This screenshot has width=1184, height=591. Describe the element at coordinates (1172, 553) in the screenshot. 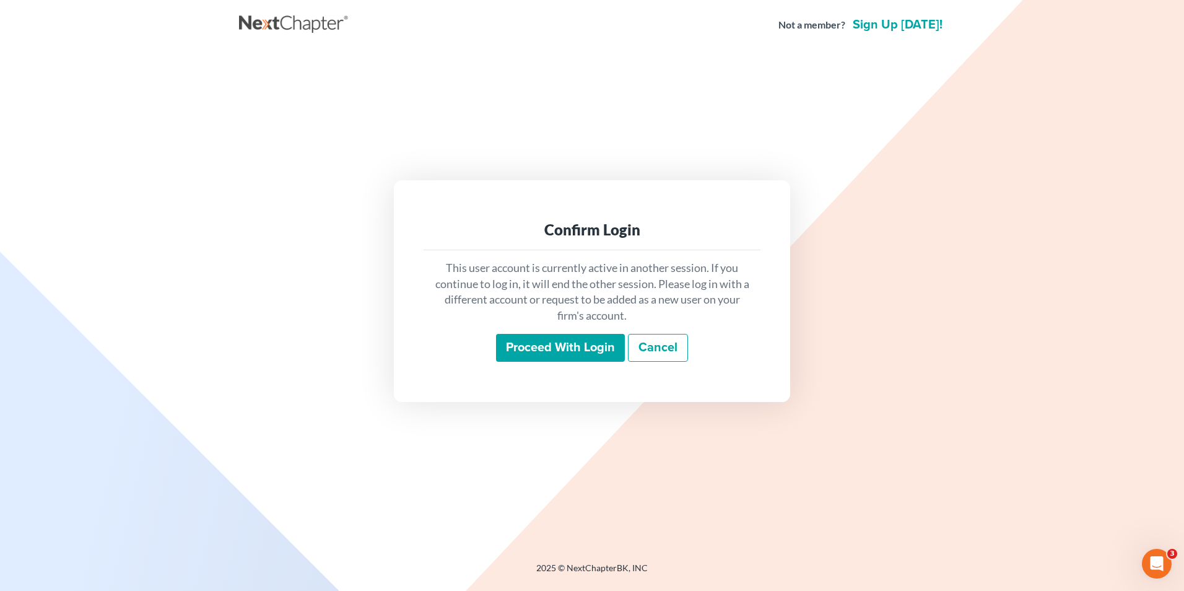

I see `span: 3` at that location.